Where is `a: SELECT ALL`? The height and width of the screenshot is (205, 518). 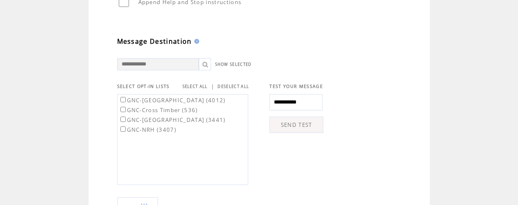
a: SELECT ALL is located at coordinates (195, 86).